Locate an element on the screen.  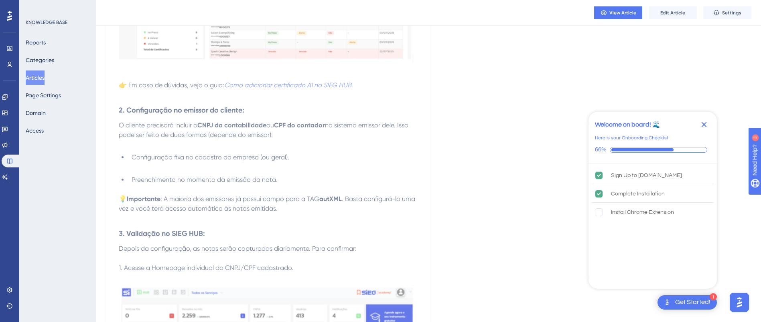
div: Here is your Onboarding Checklist is located at coordinates (631, 138).